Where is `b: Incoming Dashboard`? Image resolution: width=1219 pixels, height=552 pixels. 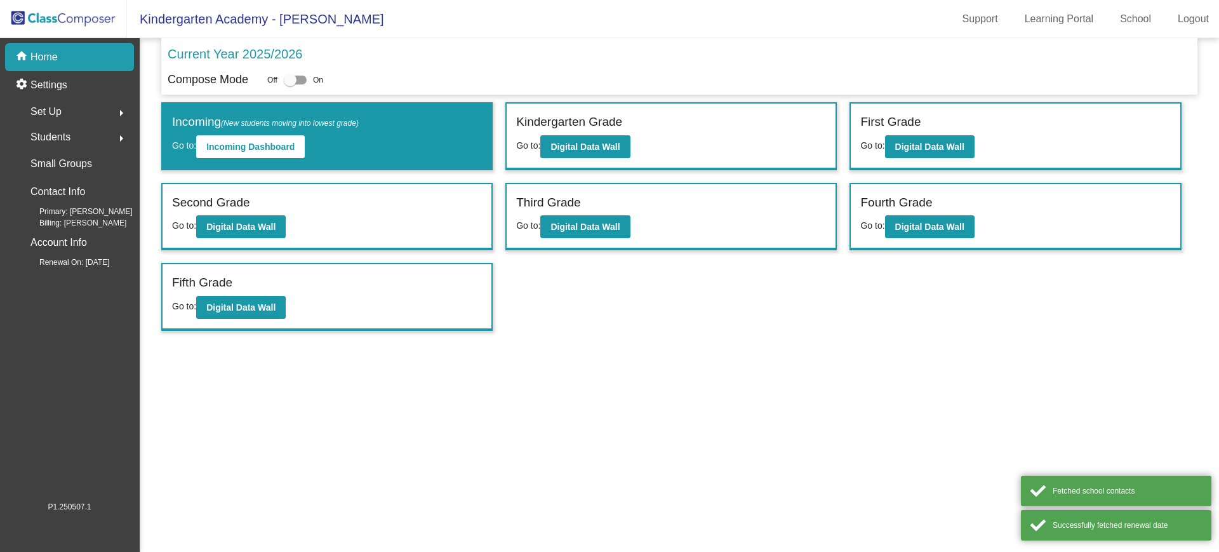
b: Incoming Dashboard is located at coordinates (250, 147).